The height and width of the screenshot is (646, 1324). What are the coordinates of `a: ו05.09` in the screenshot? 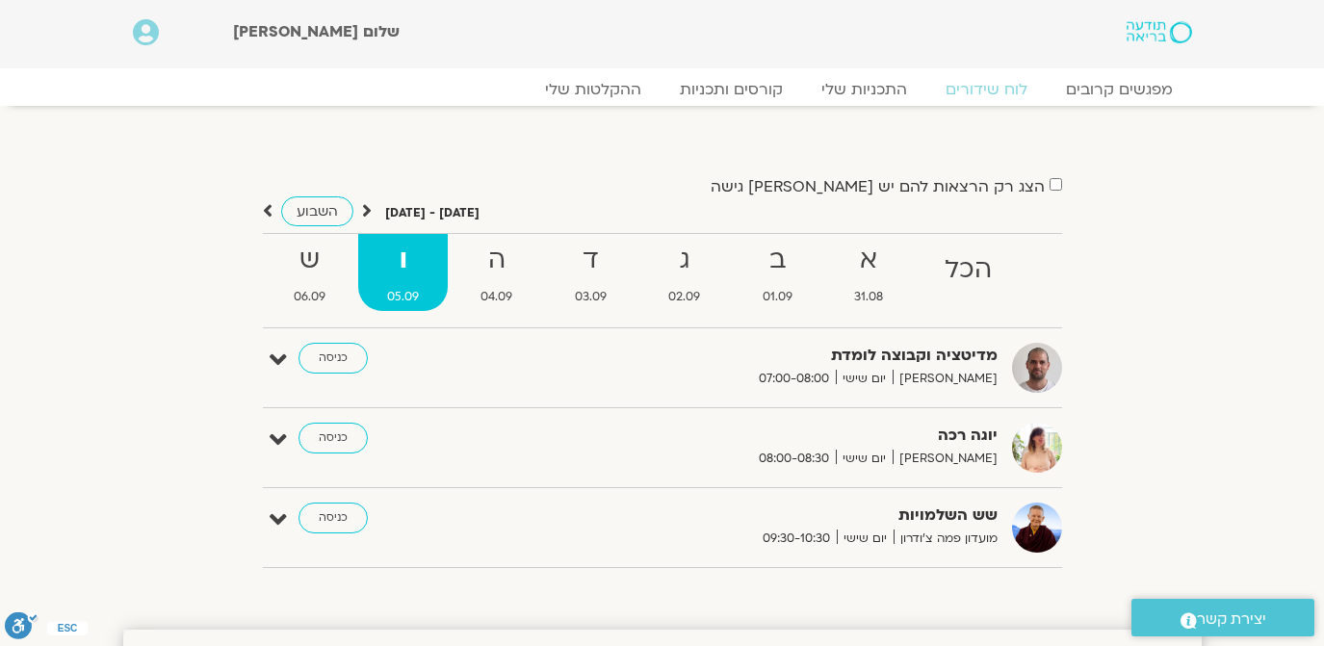 It's located at (403, 273).